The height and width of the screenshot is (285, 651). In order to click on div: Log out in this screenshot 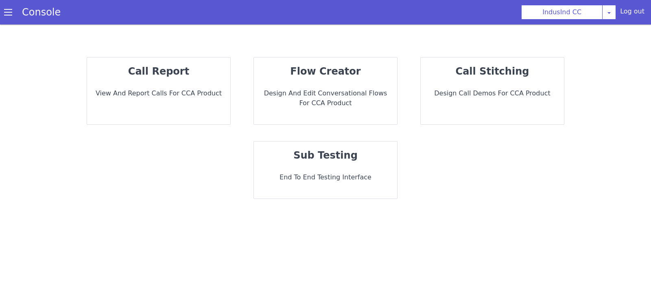, I will do `click(633, 13)`.